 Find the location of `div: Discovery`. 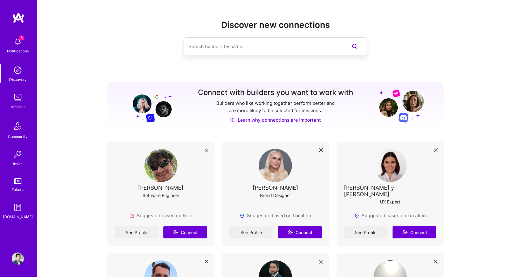

div: Discovery is located at coordinates (18, 79).